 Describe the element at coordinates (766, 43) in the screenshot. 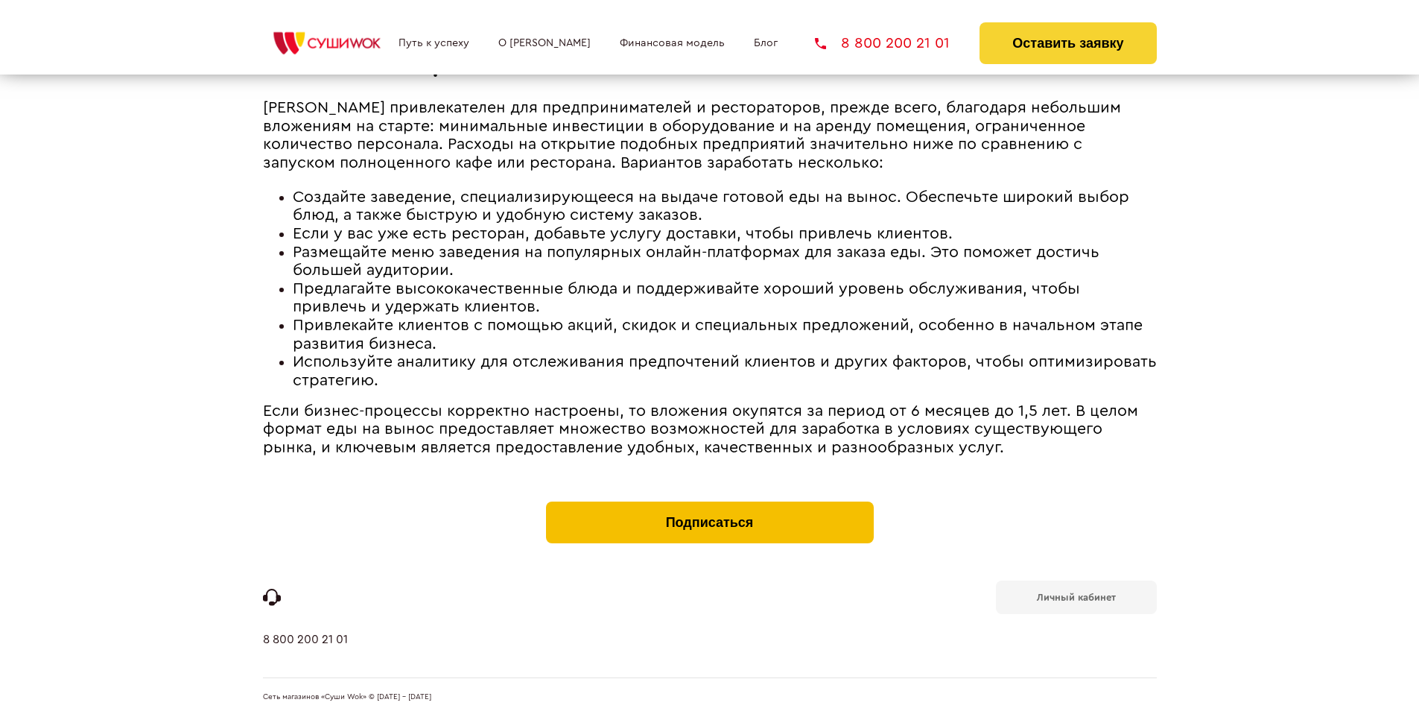

I see `a: Блог` at that location.